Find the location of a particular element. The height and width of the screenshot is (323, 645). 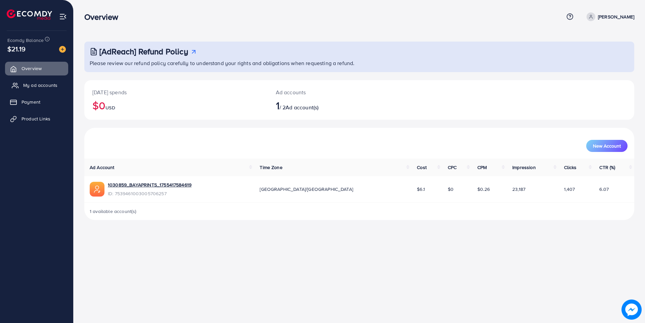

p: Please review our refund policy carefully to understand your rights and obligations when requesti... is located at coordinates (360, 63).